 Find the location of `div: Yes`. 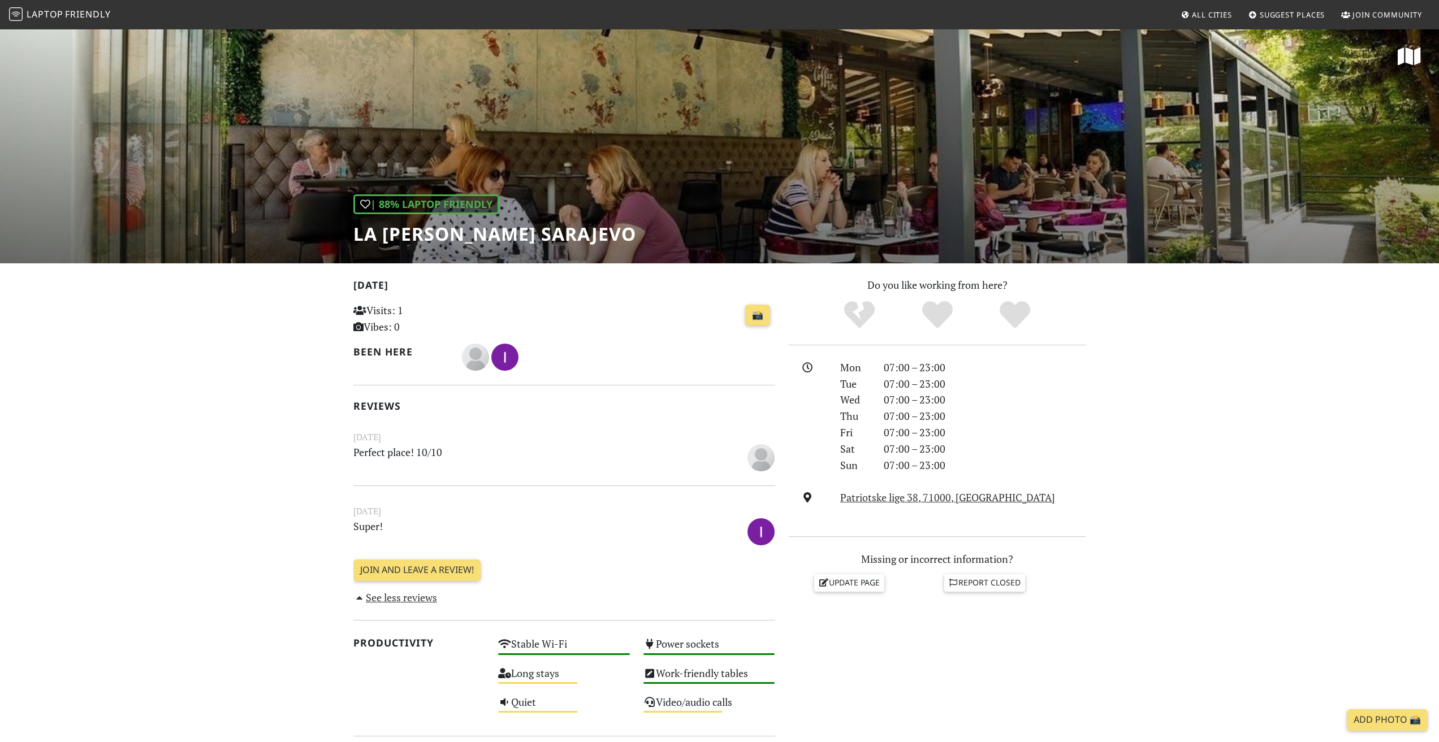

div: Yes is located at coordinates (937, 315).